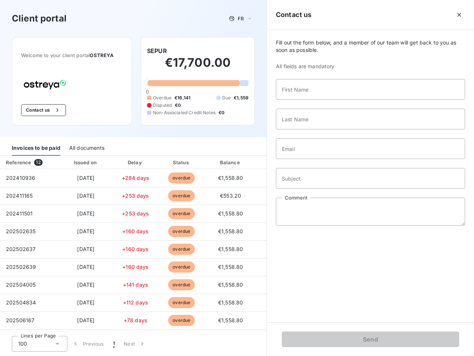 This screenshot has width=474, height=356. I want to click on span: 12, so click(38, 162).